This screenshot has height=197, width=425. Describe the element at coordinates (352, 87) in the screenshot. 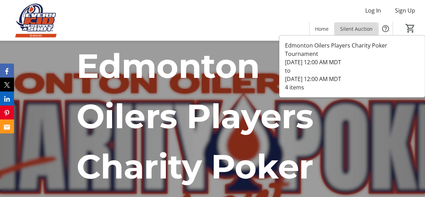

I see `div: 4 items` at that location.